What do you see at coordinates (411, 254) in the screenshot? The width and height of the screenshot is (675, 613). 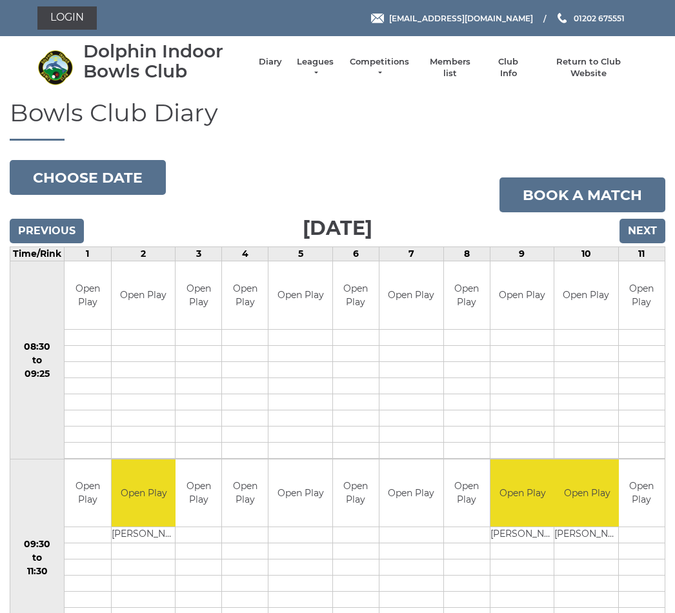 I see `td: 7` at bounding box center [411, 254].